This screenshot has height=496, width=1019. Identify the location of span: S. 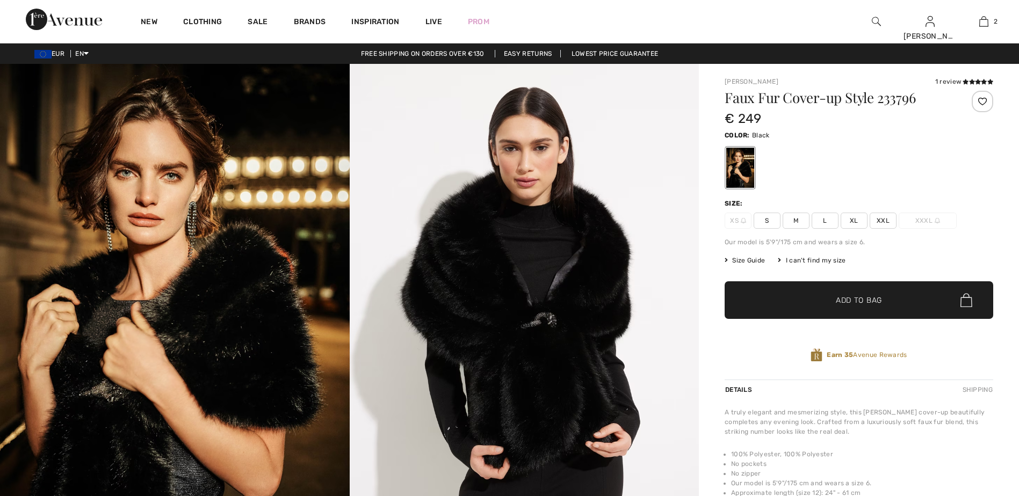
(767, 221).